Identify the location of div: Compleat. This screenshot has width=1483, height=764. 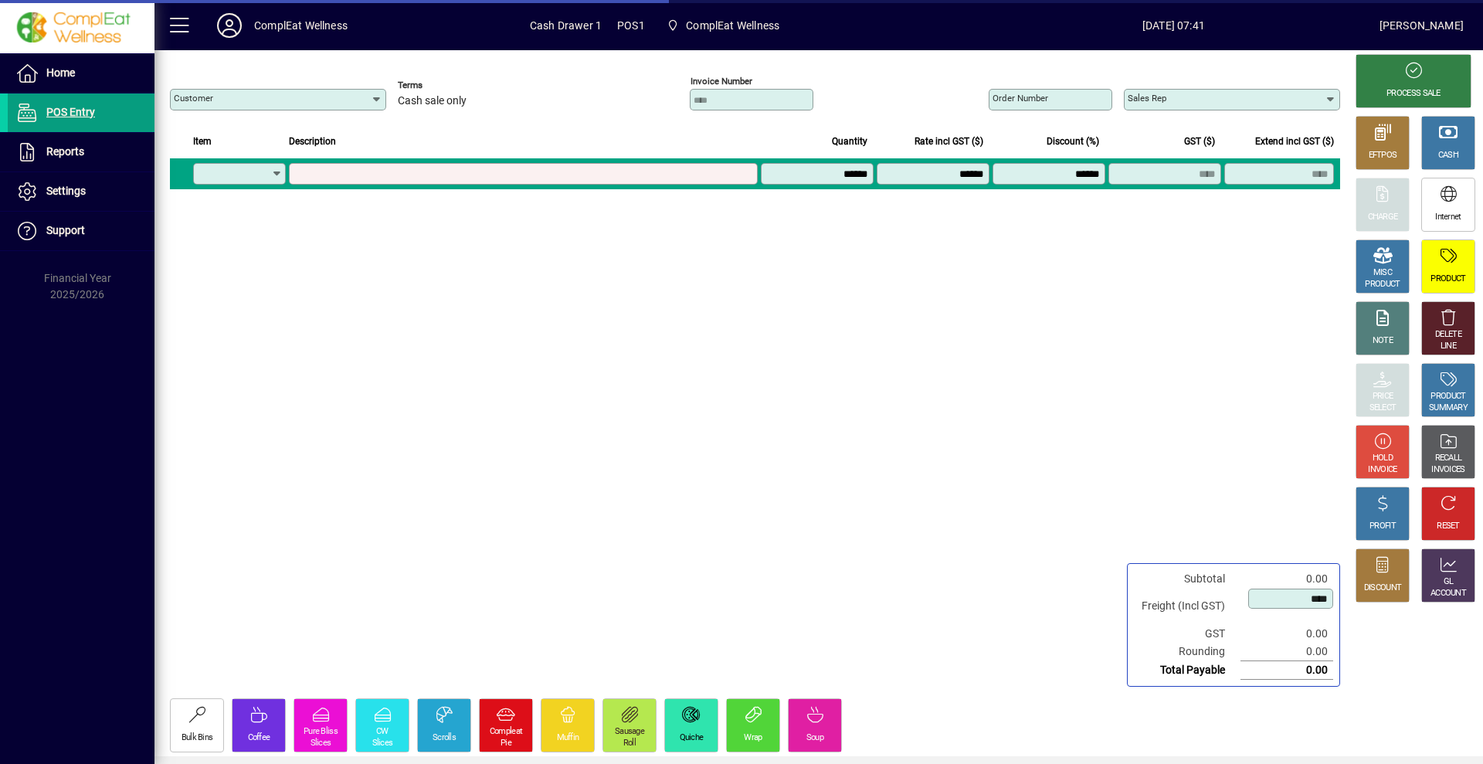
(506, 732).